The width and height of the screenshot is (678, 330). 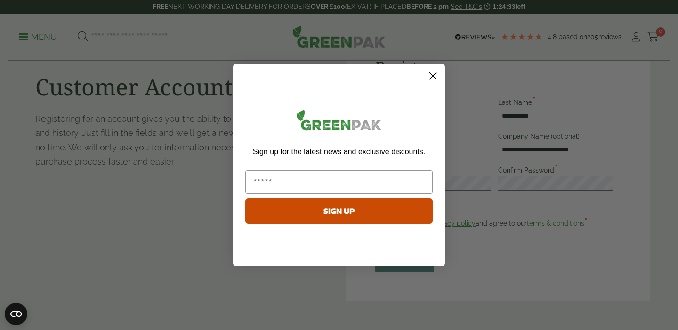 I want to click on button: Close dialog, so click(x=432, y=76).